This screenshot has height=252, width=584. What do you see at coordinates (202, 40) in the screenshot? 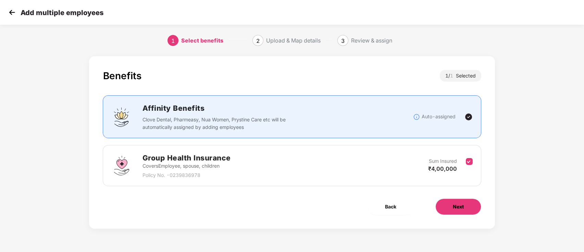
I see `div: Select benefits` at bounding box center [202, 40].